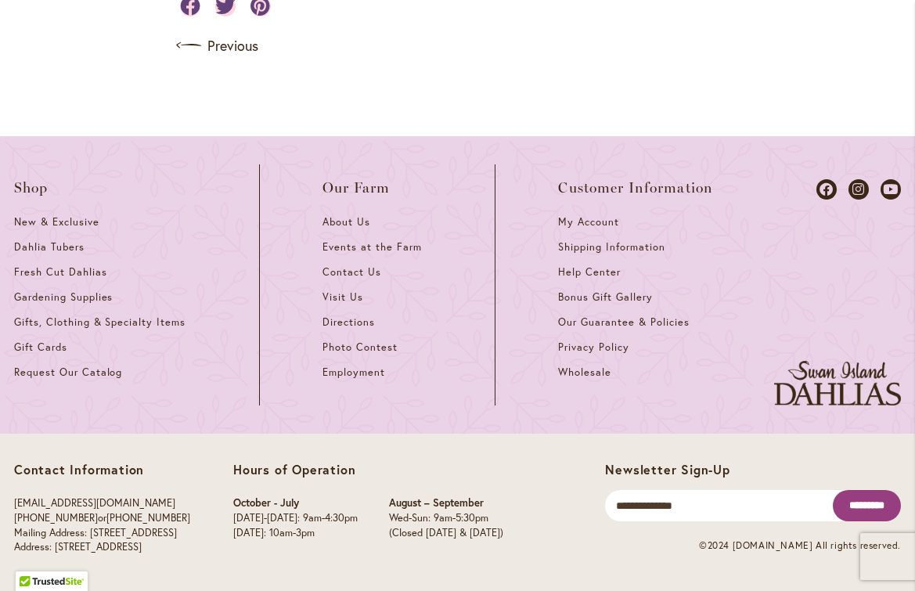  What do you see at coordinates (667, 469) in the screenshot?
I see `span: Newsletter Sign-Up` at bounding box center [667, 469].